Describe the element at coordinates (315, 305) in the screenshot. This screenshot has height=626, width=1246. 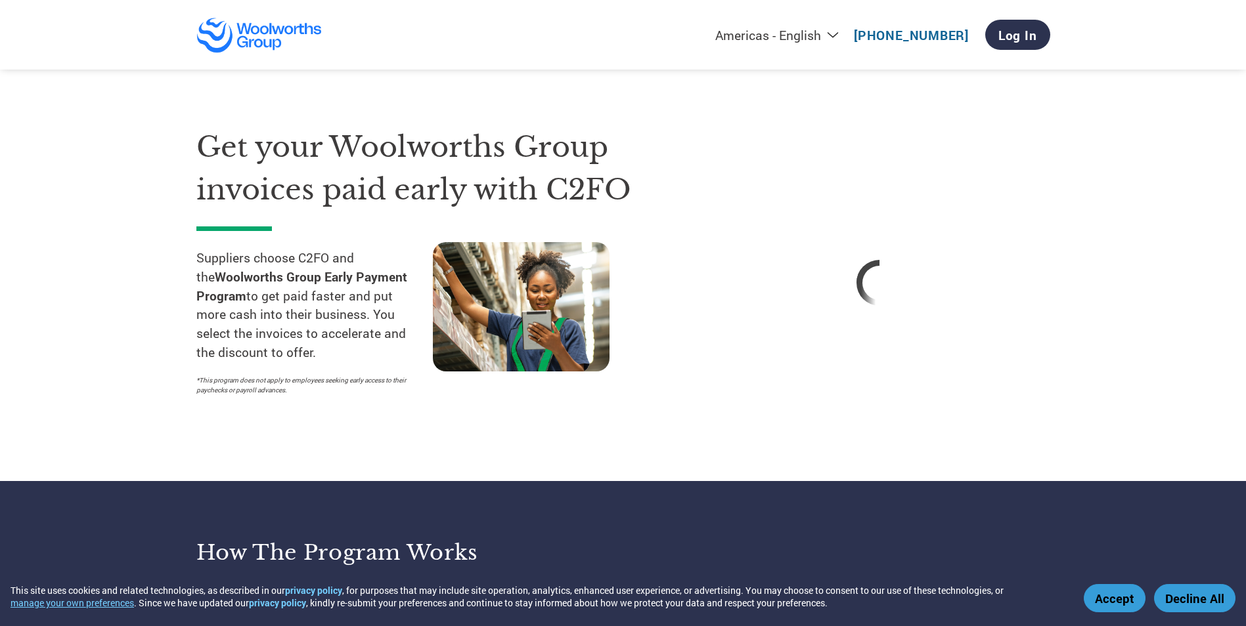
I see `p: Suppliers choose C2FO and the to get paid faster and put more cash into their business. You selec...` at that location.